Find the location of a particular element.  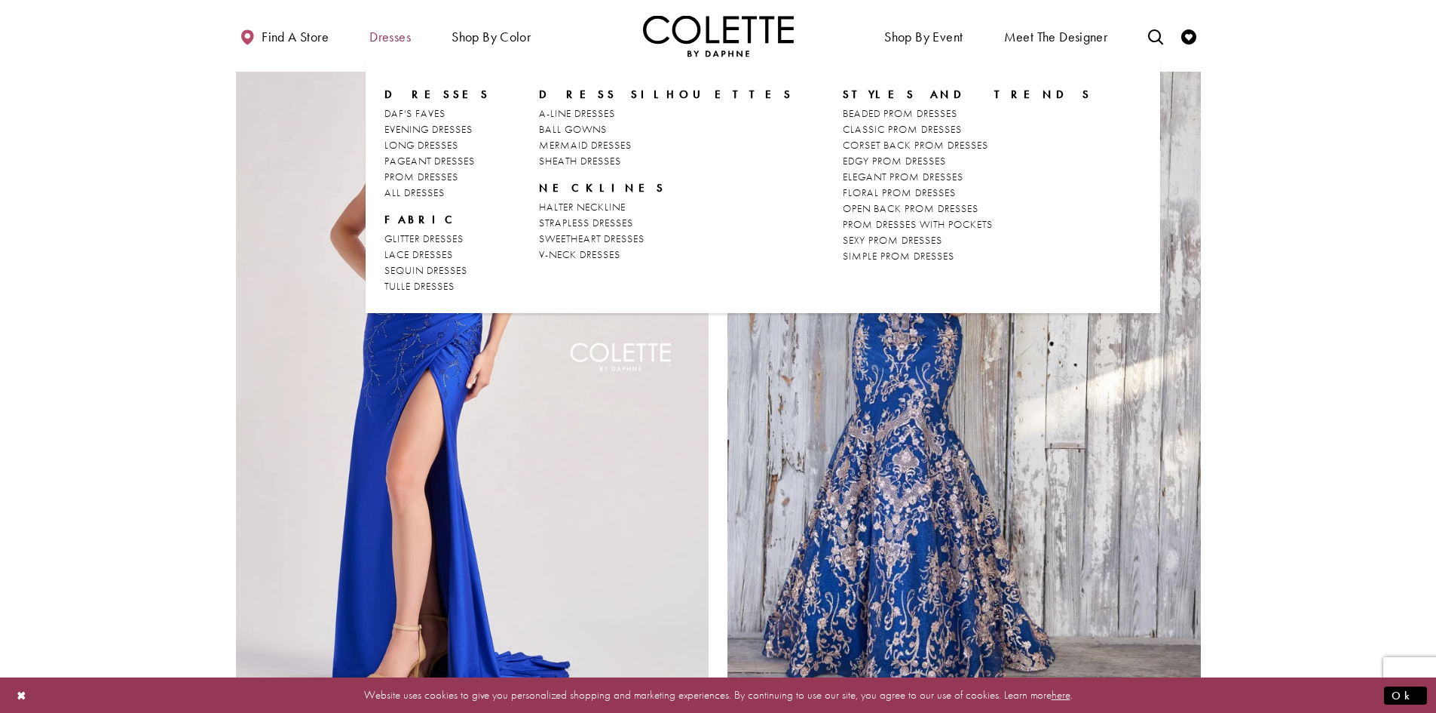

span: LONG DRESSES is located at coordinates (421, 145).